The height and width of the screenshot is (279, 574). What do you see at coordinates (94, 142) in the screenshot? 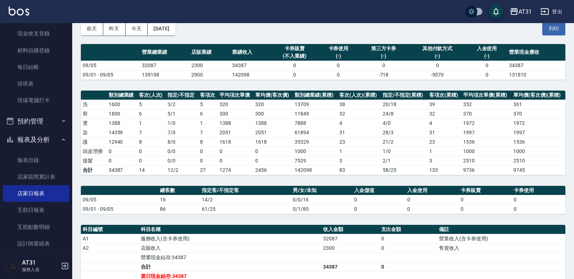
I see `td: 護` at bounding box center [94, 142].